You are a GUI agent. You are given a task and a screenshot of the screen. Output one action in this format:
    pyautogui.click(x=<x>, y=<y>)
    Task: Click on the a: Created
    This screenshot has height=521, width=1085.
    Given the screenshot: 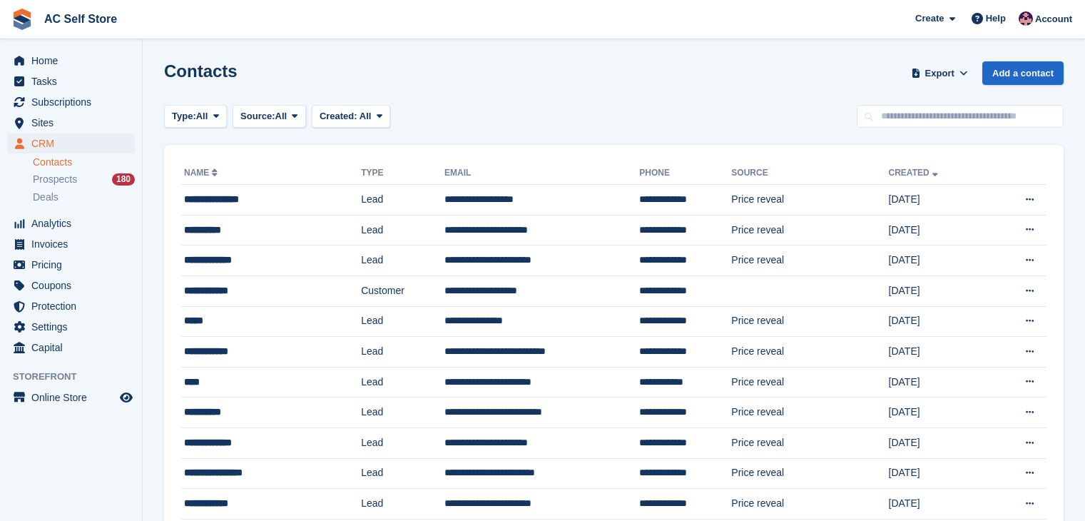 What is the action you would take?
    pyautogui.click(x=914, y=173)
    